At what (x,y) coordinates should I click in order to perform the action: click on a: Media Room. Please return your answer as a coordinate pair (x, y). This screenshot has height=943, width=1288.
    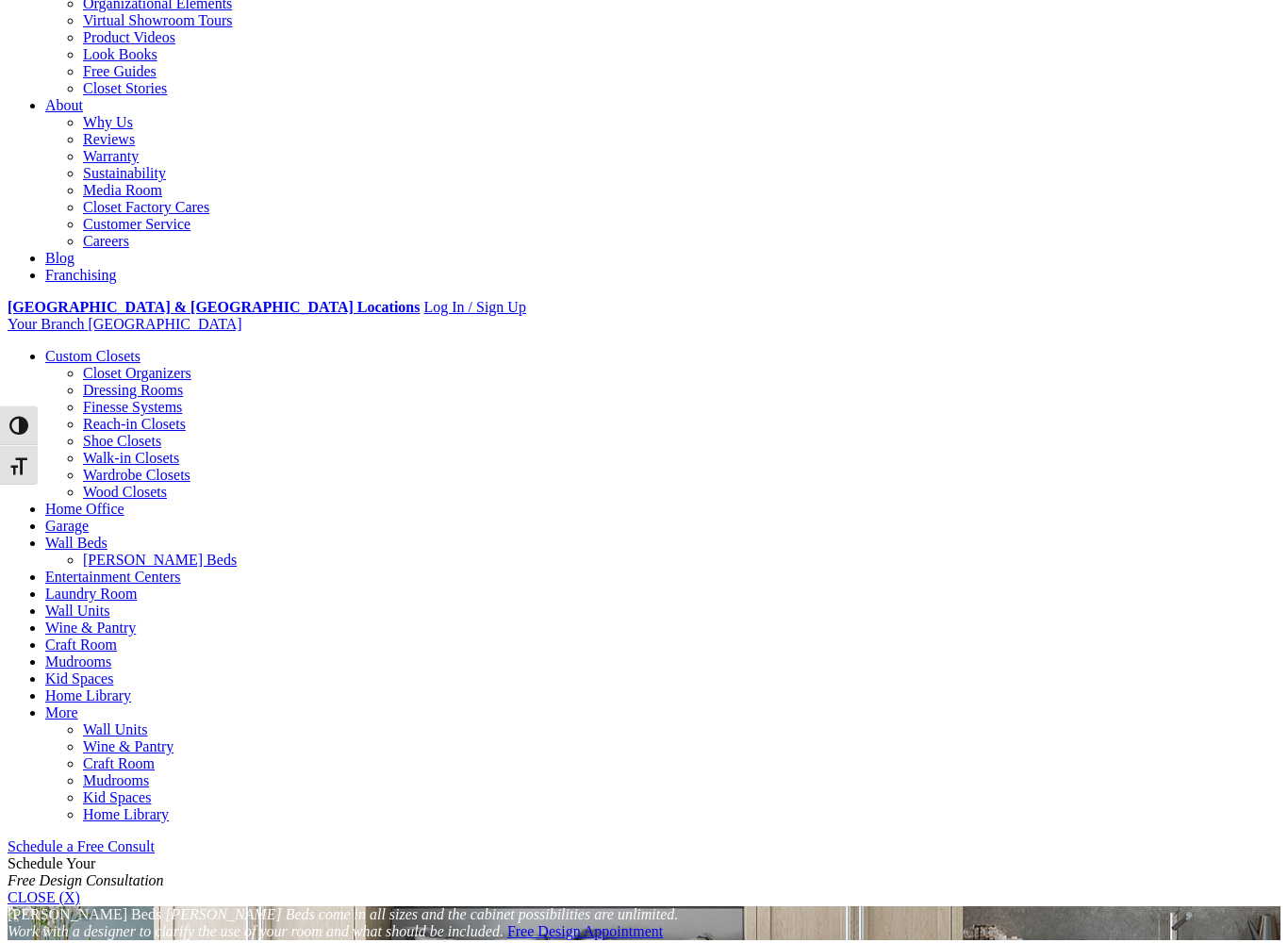
    Looking at the image, I should click on (123, 189).